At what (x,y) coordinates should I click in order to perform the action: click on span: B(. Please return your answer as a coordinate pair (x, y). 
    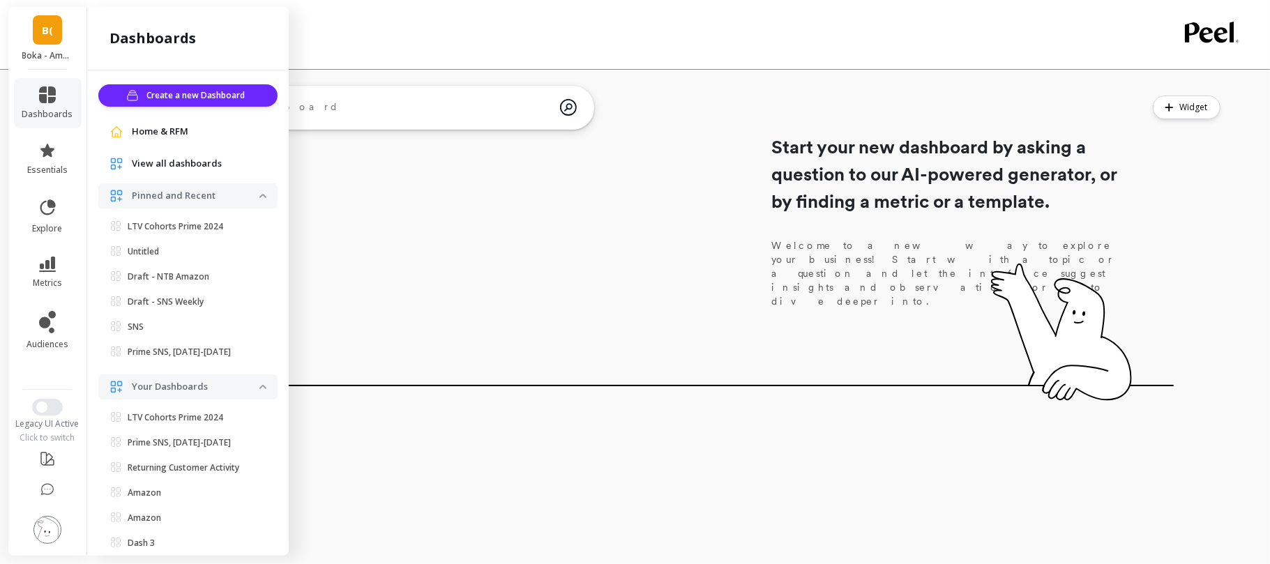
    Looking at the image, I should click on (47, 30).